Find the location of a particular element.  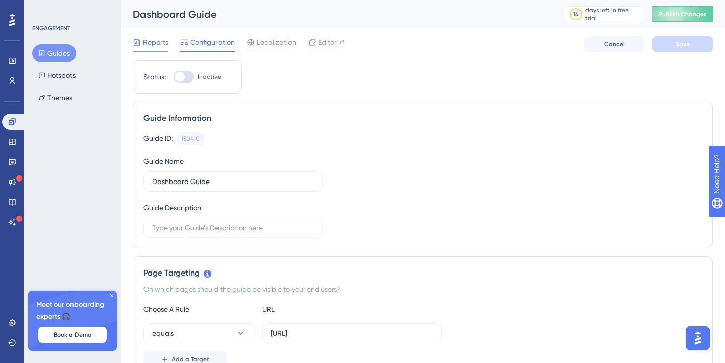

div: Choose A Rule is located at coordinates (199, 309).